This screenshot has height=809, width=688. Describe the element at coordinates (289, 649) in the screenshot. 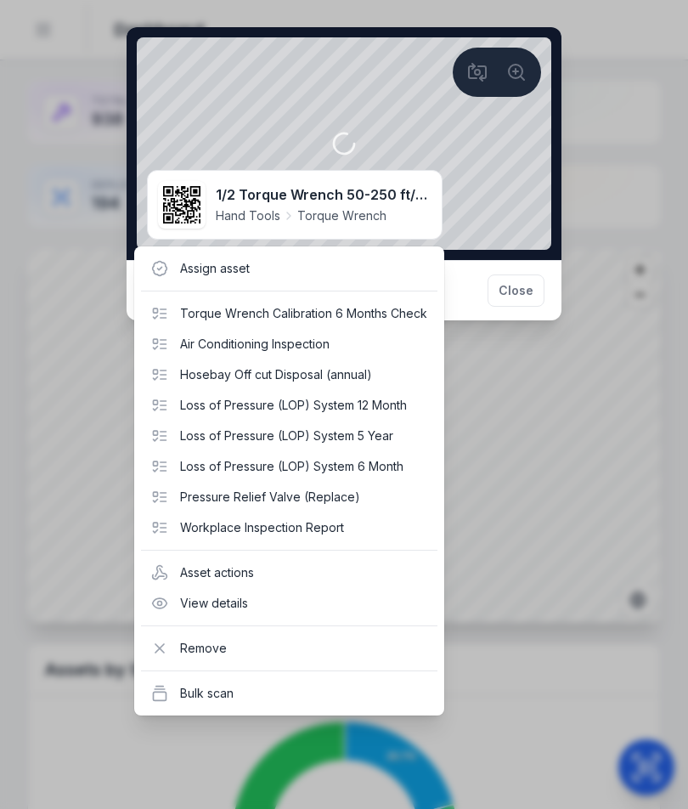

I see `div: Remove` at that location.